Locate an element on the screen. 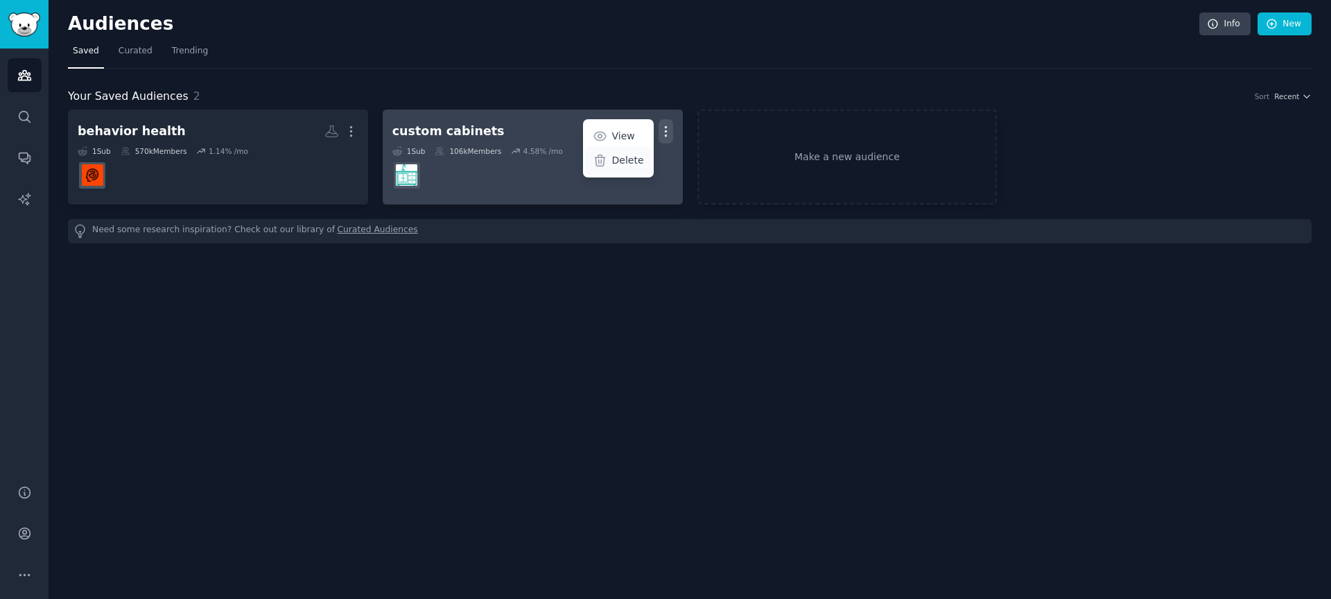 This screenshot has width=1331, height=599. span: Curated is located at coordinates (135, 51).